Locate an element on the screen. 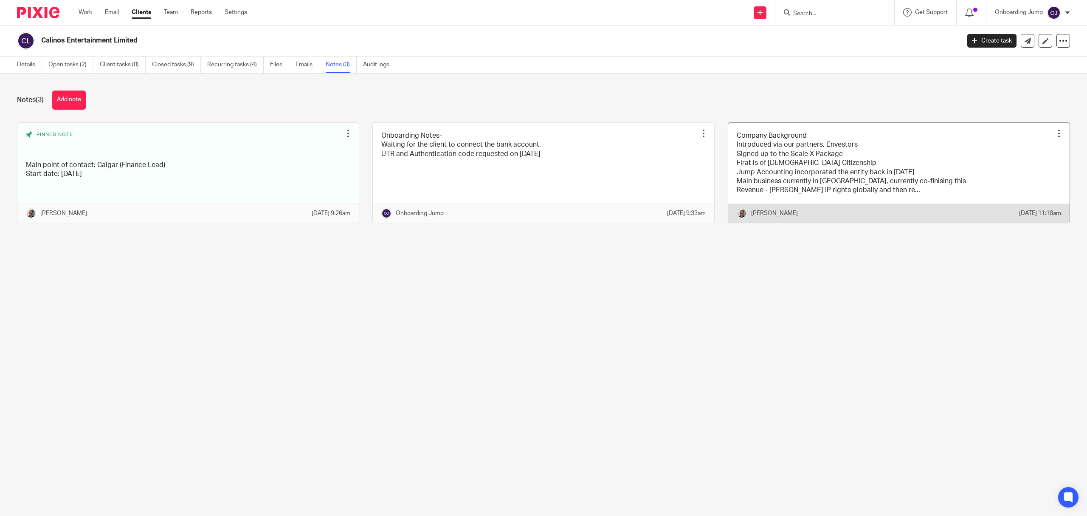 This screenshot has height=516, width=1087. a: Files is located at coordinates (279, 65).